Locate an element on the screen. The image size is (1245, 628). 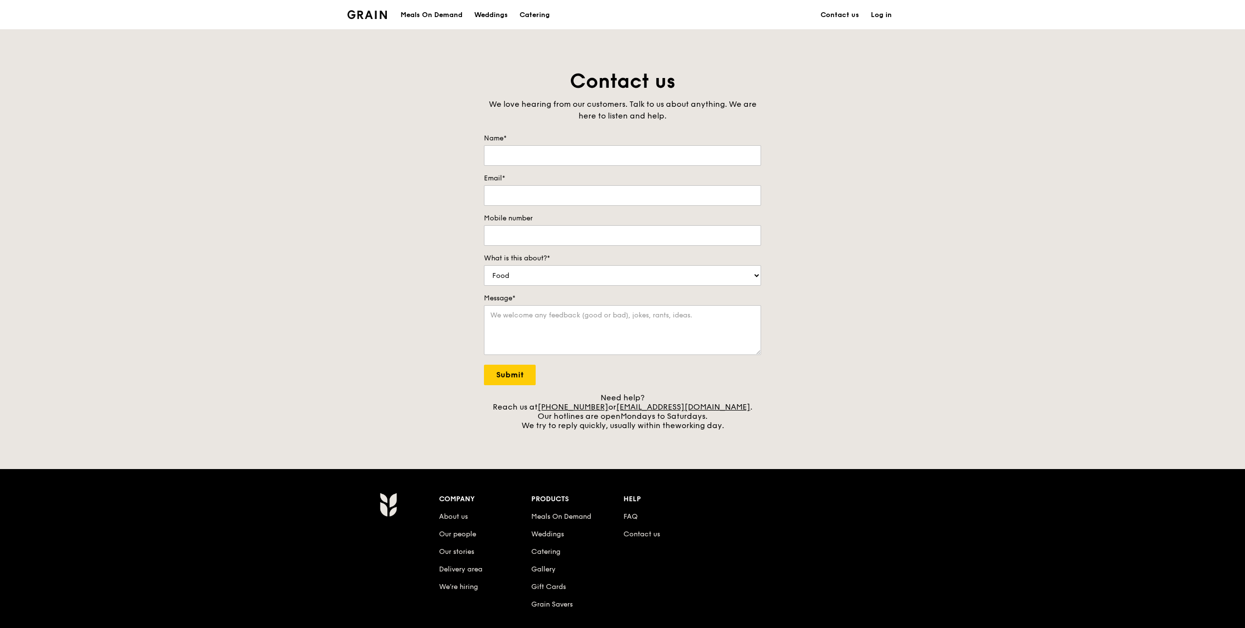
a: Log in is located at coordinates (881, 15).